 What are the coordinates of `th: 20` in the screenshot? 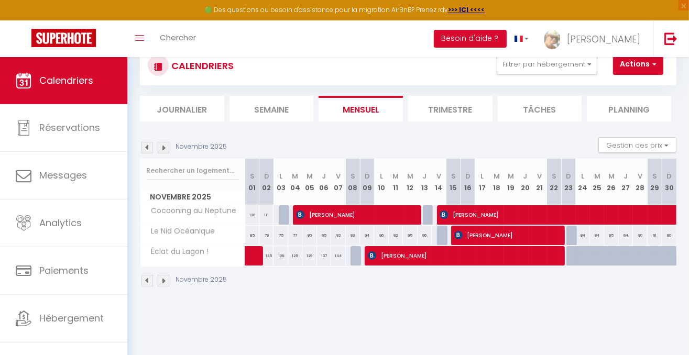 It's located at (525, 182).